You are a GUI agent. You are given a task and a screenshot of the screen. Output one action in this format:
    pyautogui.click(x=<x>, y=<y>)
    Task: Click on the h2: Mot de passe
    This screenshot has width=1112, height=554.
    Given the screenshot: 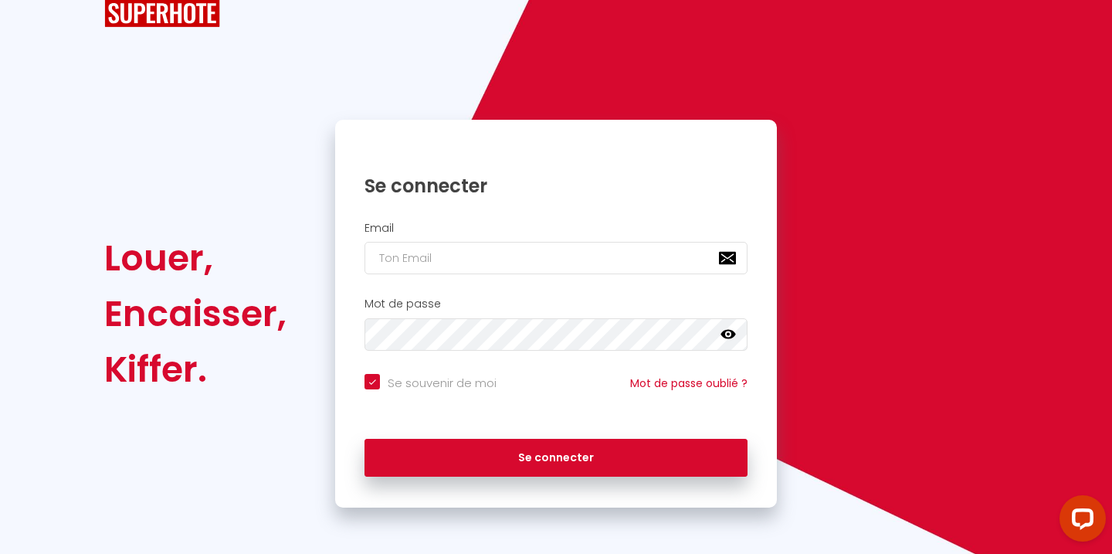 What is the action you would take?
    pyautogui.click(x=556, y=304)
    